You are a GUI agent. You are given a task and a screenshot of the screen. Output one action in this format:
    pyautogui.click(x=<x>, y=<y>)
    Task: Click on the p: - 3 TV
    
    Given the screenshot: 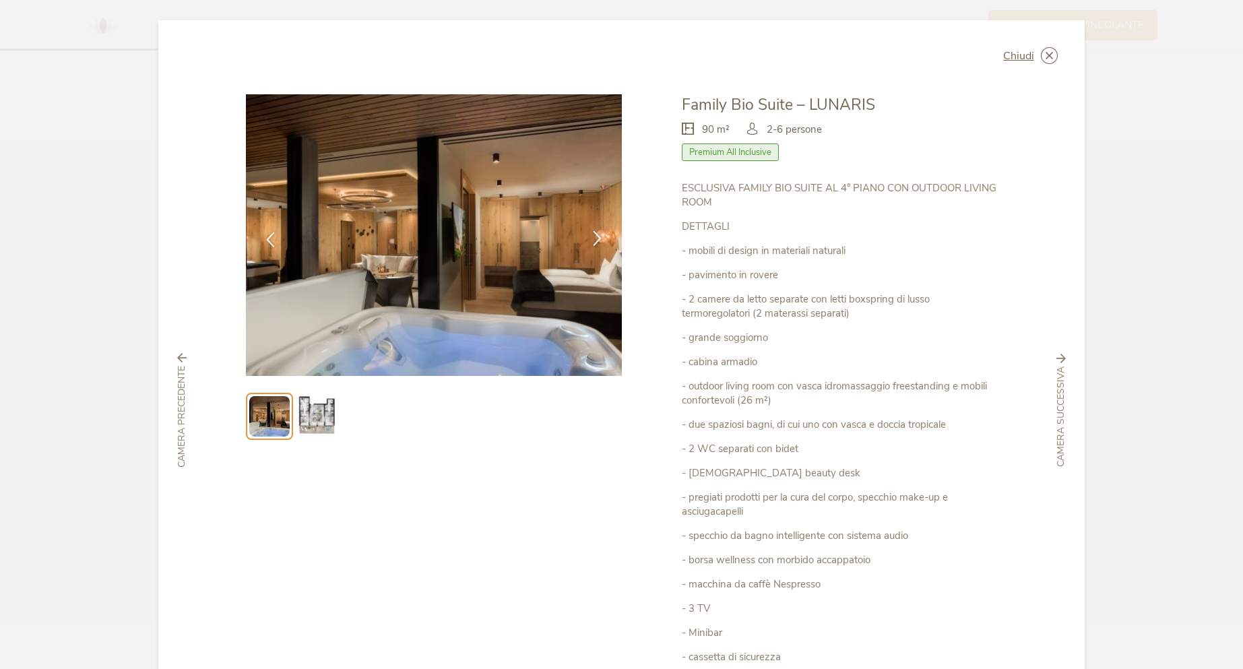 What is the action you would take?
    pyautogui.click(x=839, y=608)
    